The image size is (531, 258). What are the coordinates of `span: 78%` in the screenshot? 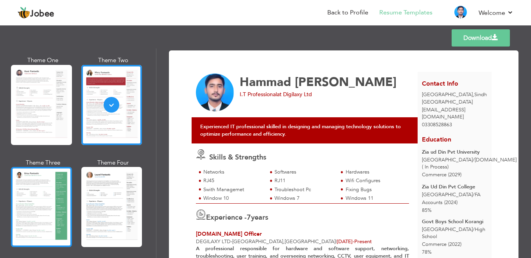 It's located at (426, 252).